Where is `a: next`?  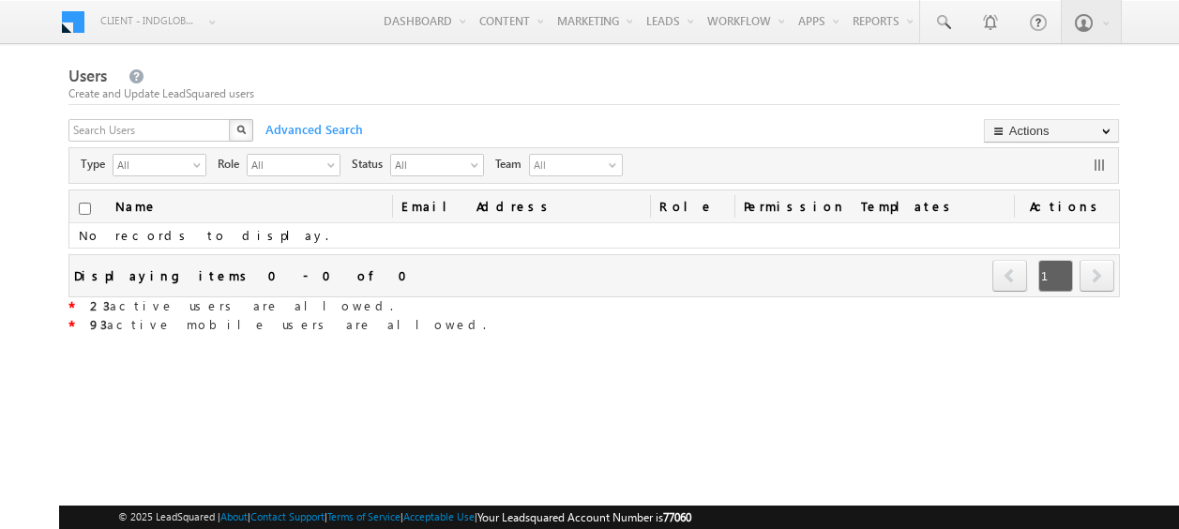 a: next is located at coordinates (1096, 277).